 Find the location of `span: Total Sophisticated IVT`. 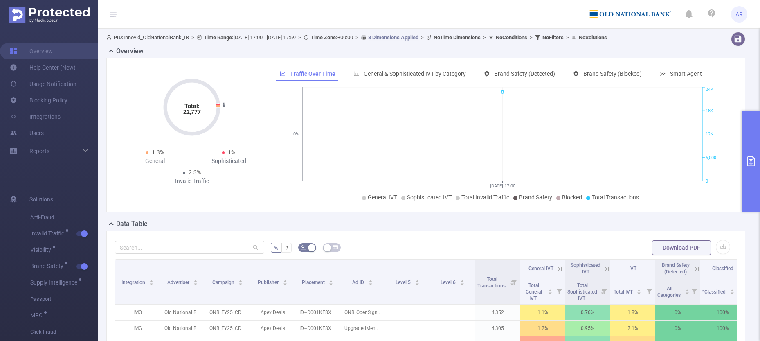

span: Total Sophisticated IVT is located at coordinates (582, 292).